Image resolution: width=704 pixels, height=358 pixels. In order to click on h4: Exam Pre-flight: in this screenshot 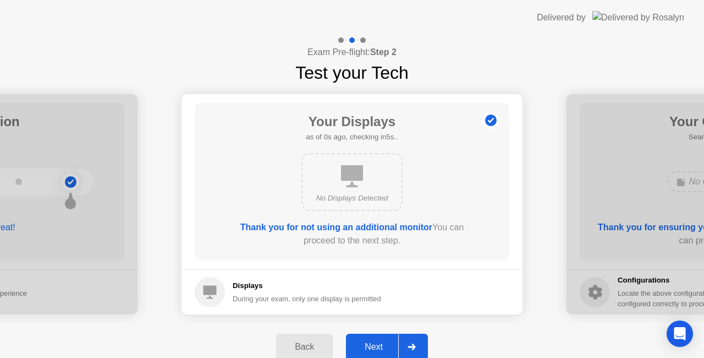, I will do `click(352, 52)`.